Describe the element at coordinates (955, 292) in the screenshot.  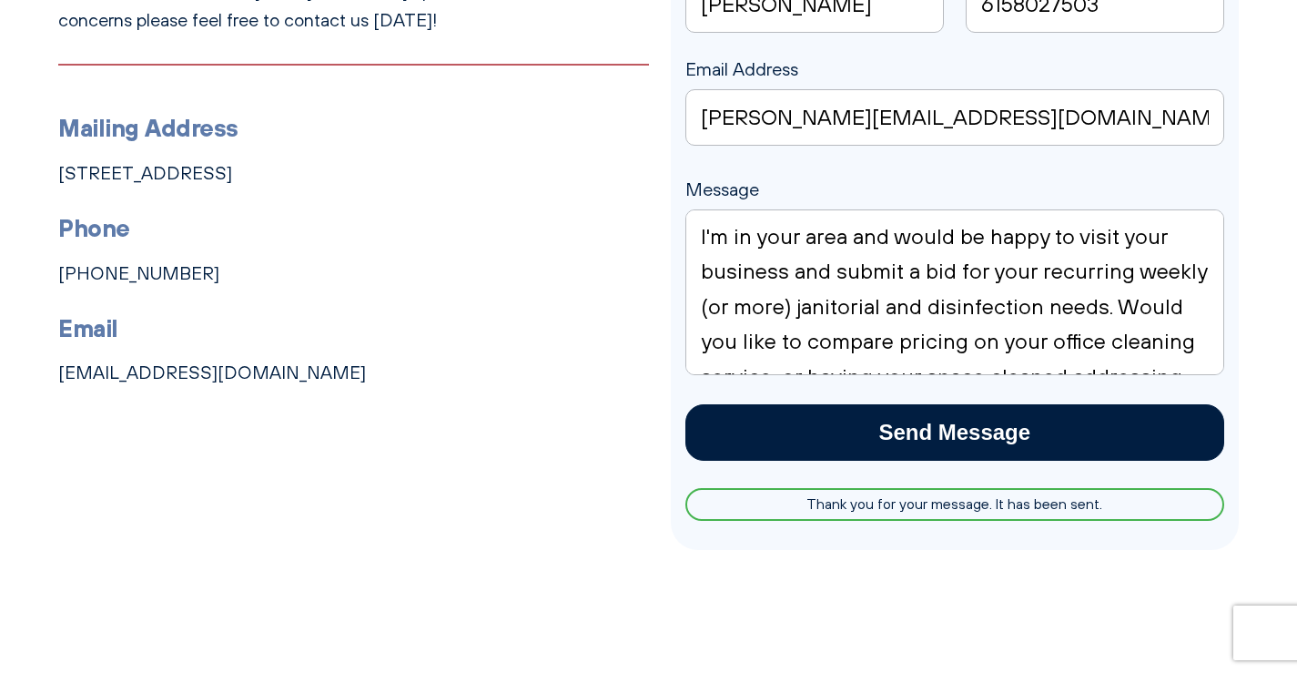
I see `textarea: Message` at that location.